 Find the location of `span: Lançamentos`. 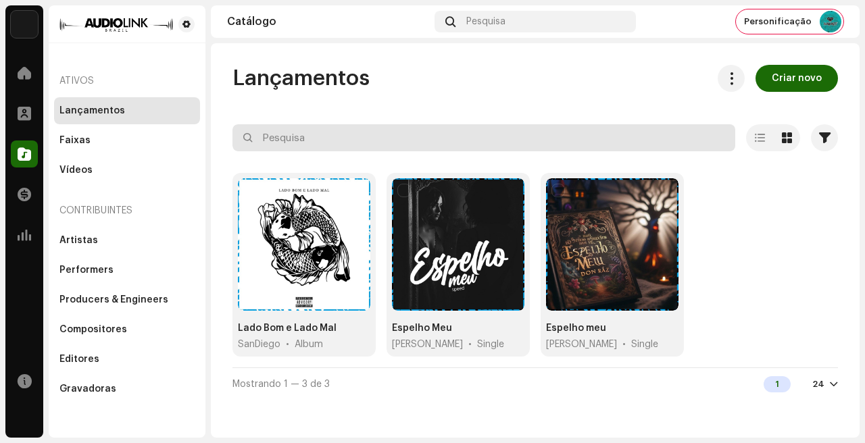

span: Lançamentos is located at coordinates (301, 78).